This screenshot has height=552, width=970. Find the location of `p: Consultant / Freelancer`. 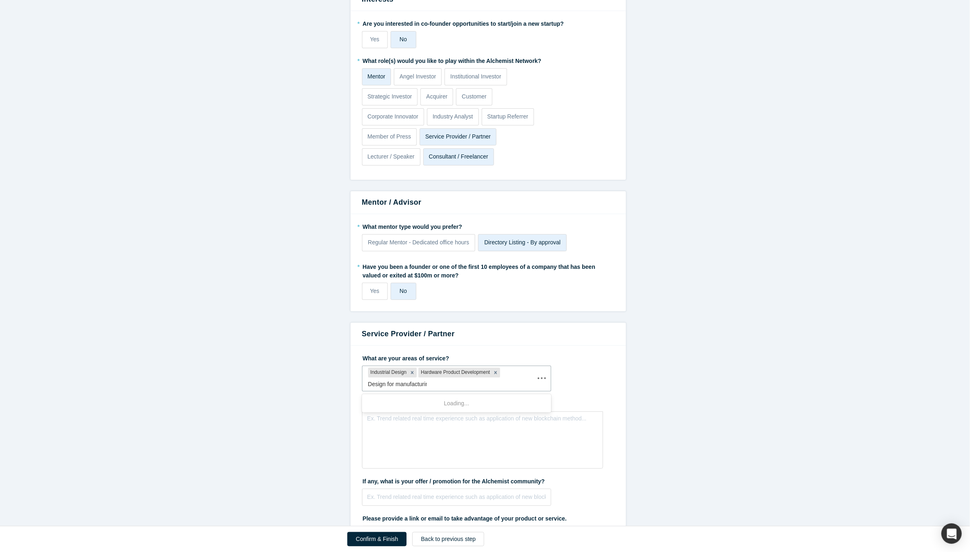

p: Consultant / Freelancer is located at coordinates (458, 156).